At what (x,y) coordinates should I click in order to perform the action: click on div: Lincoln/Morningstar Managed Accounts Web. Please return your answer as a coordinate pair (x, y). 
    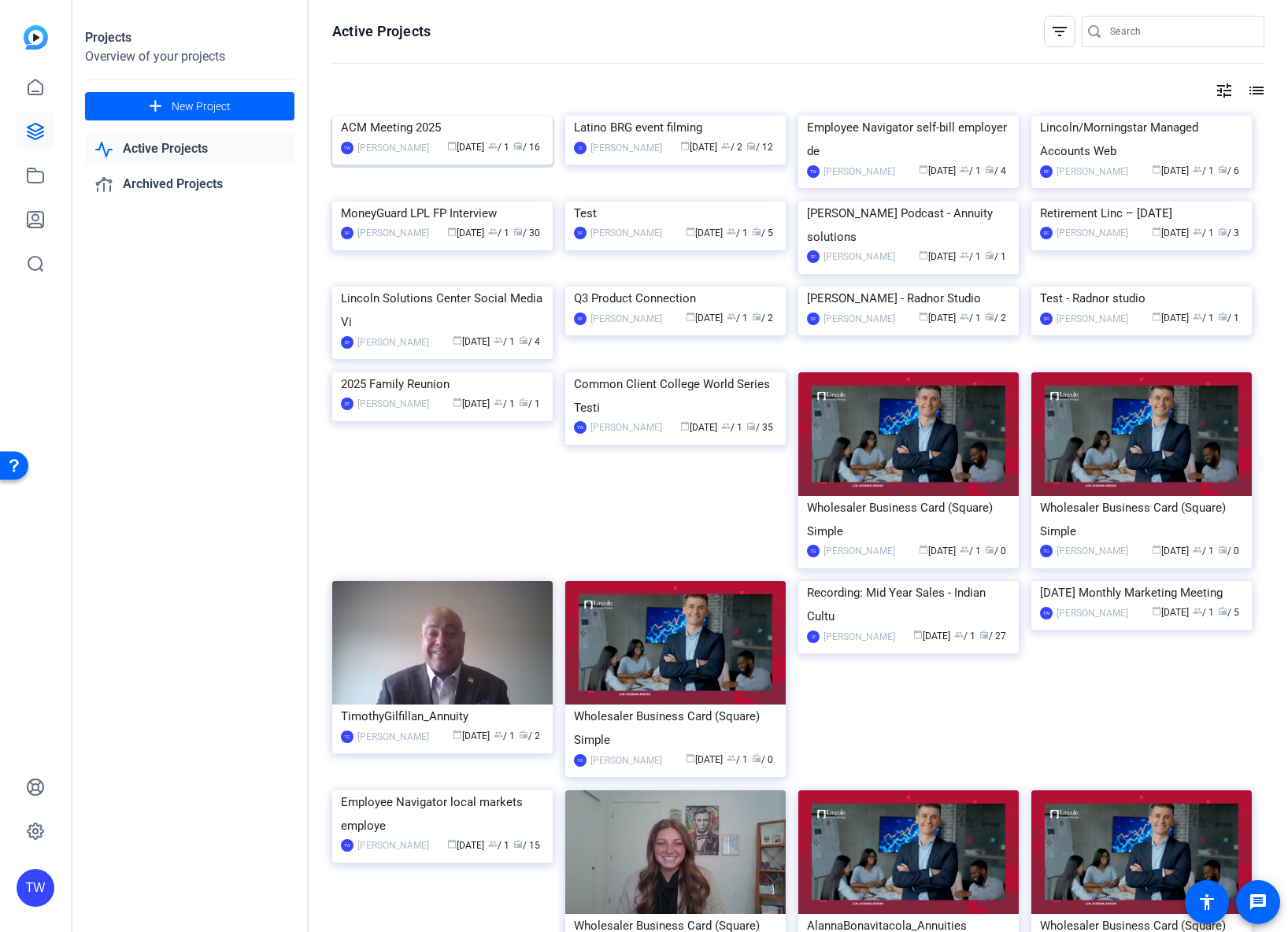
    Looking at the image, I should click on (1141, 140).